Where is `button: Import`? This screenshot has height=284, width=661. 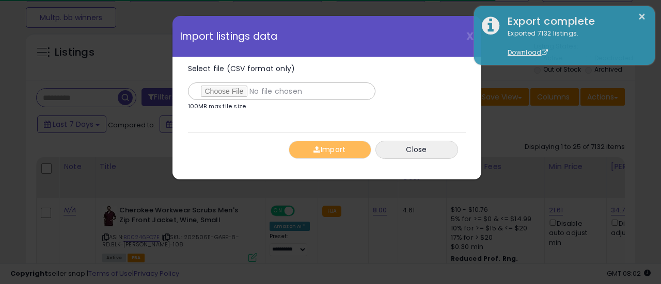
button: Import is located at coordinates (330, 150).